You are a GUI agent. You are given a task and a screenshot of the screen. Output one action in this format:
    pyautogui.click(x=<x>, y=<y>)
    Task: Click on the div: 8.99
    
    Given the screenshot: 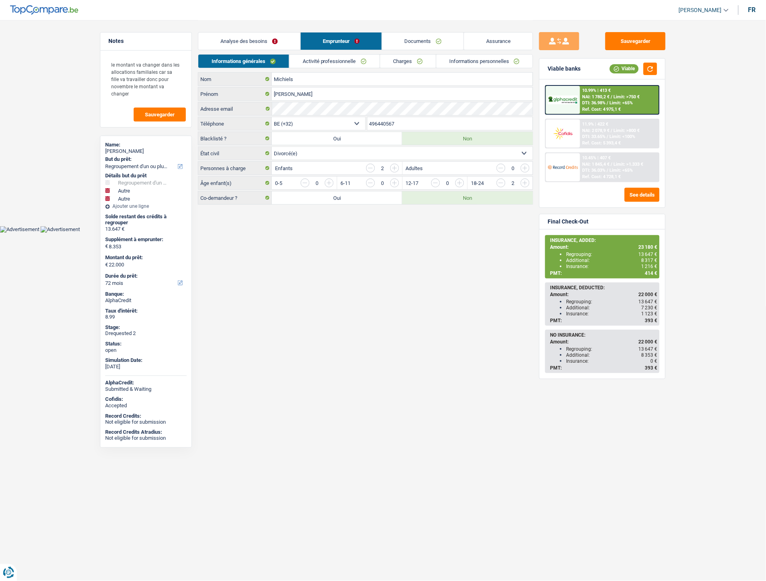 What is the action you would take?
    pyautogui.click(x=146, y=317)
    